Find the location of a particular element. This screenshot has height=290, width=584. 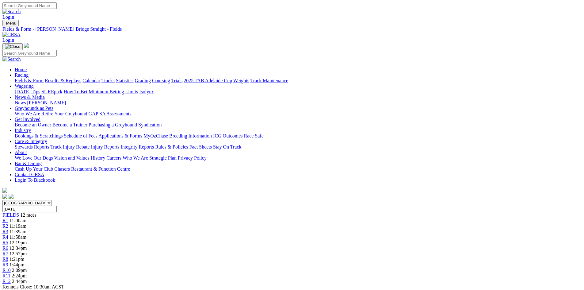

span: 12:57pm is located at coordinates (18, 253).